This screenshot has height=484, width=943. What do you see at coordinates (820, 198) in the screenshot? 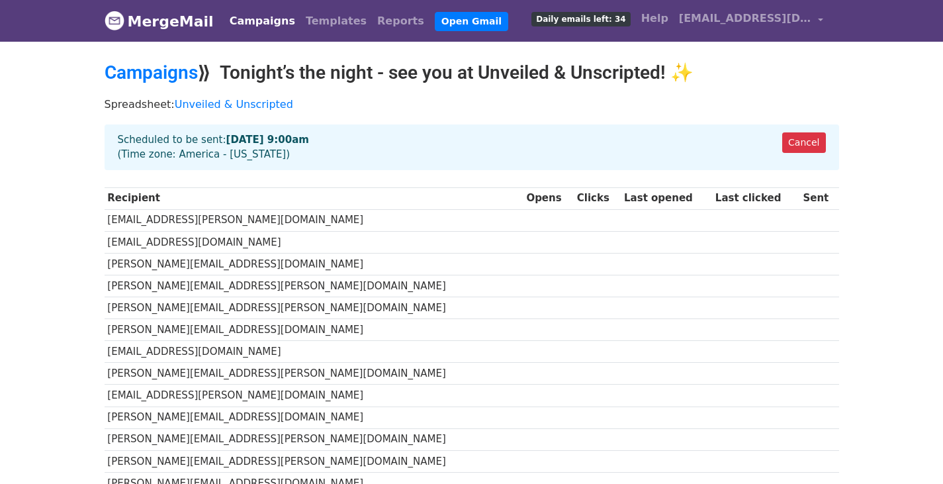
I see `th: Sent` at bounding box center [820, 198].